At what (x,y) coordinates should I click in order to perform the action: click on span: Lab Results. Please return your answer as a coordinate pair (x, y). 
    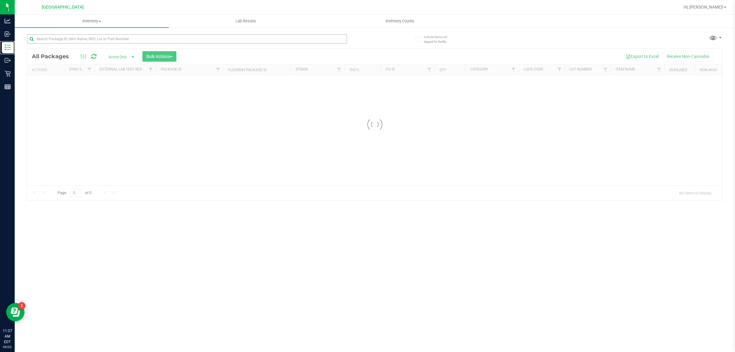
    Looking at the image, I should click on (246, 21).